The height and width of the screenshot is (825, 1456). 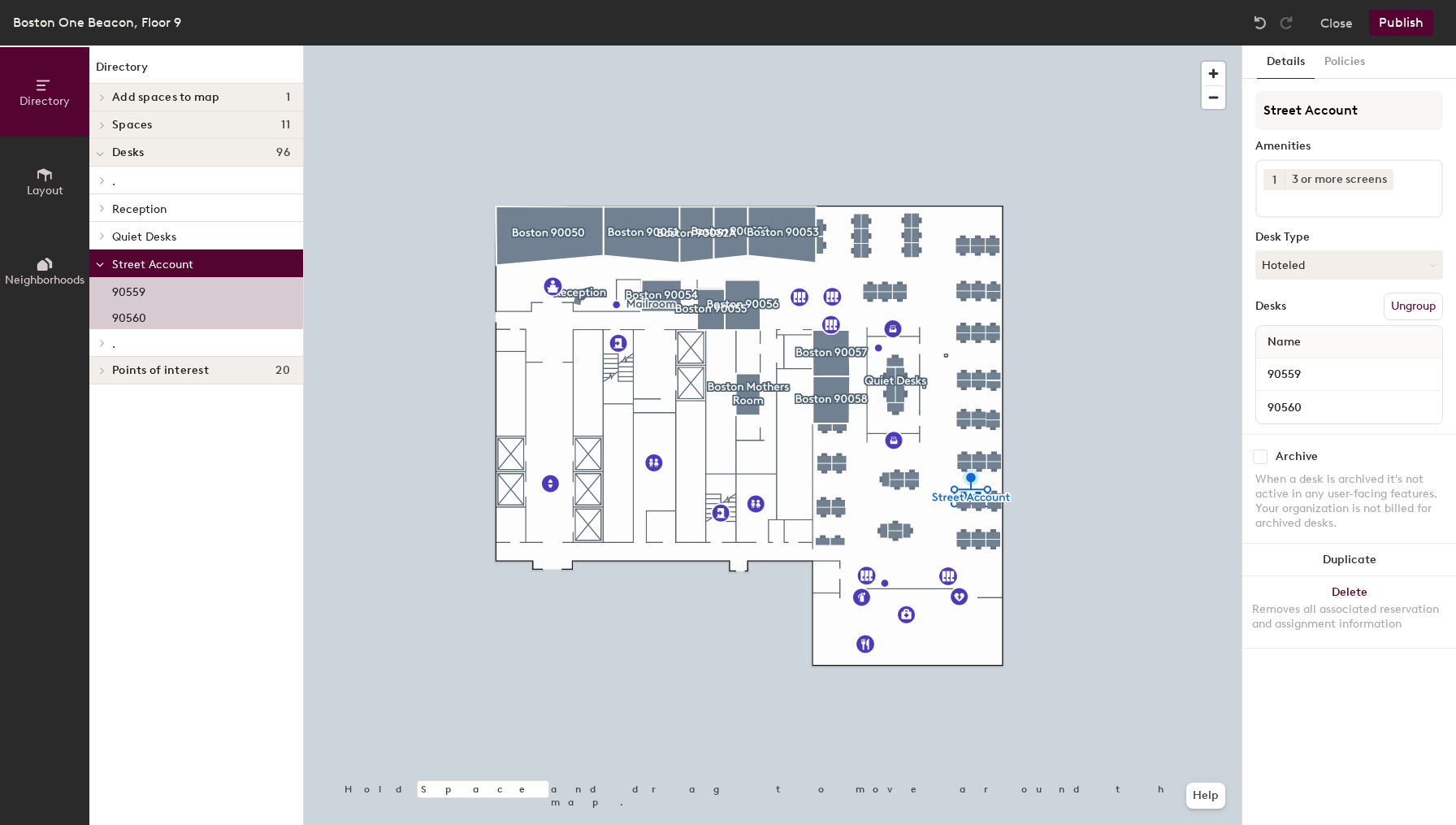 I want to click on p: 90560, so click(x=129, y=316).